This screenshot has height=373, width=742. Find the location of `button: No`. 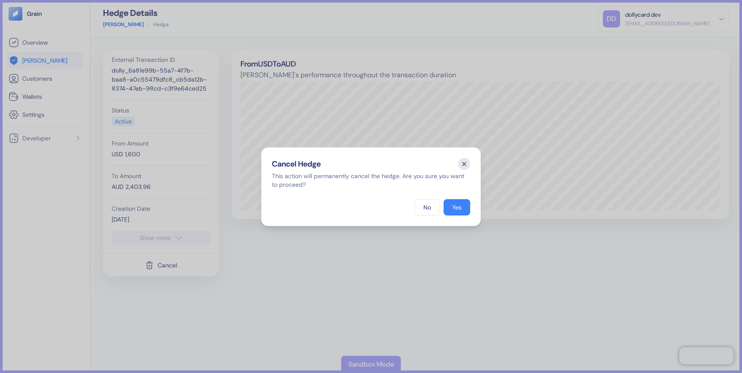

button: No is located at coordinates (428, 208).